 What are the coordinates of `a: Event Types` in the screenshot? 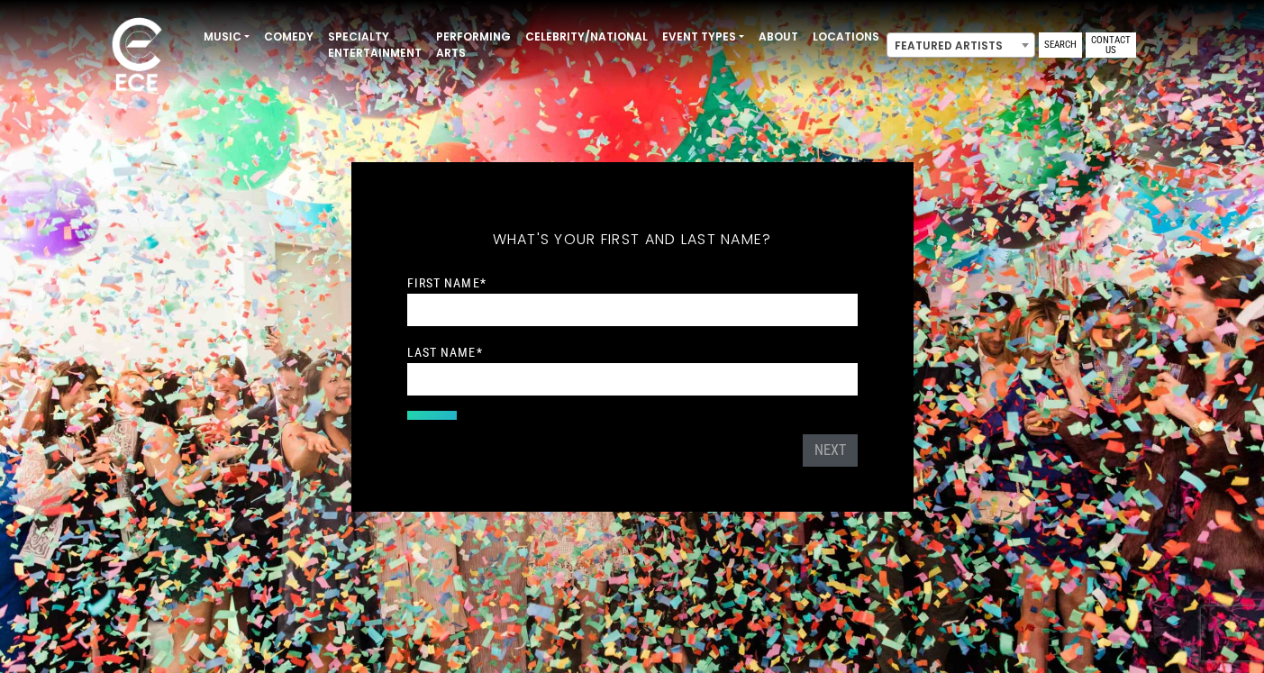 It's located at (703, 37).